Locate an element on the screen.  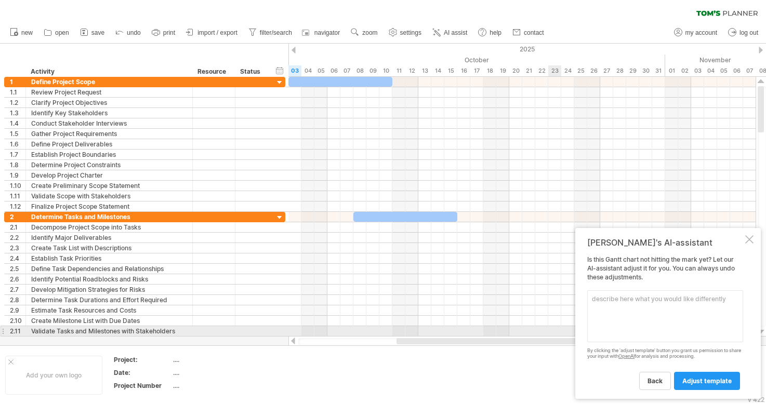
span: import / export is located at coordinates (217, 33).